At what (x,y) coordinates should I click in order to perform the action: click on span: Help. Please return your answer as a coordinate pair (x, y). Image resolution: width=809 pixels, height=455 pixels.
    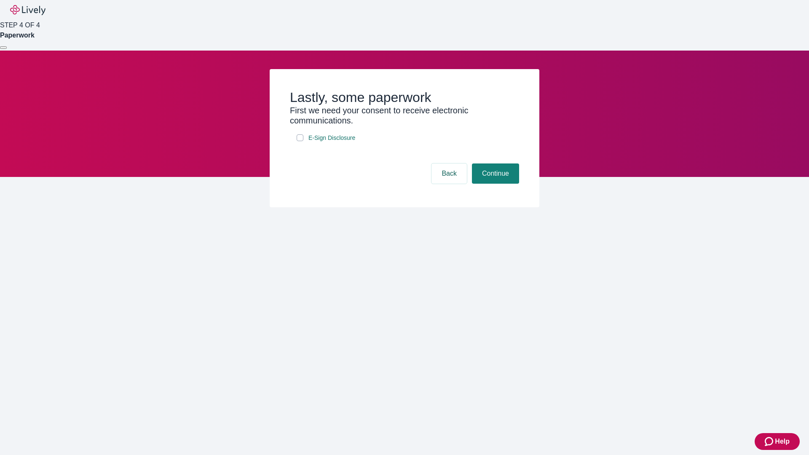
    Looking at the image, I should click on (782, 441).